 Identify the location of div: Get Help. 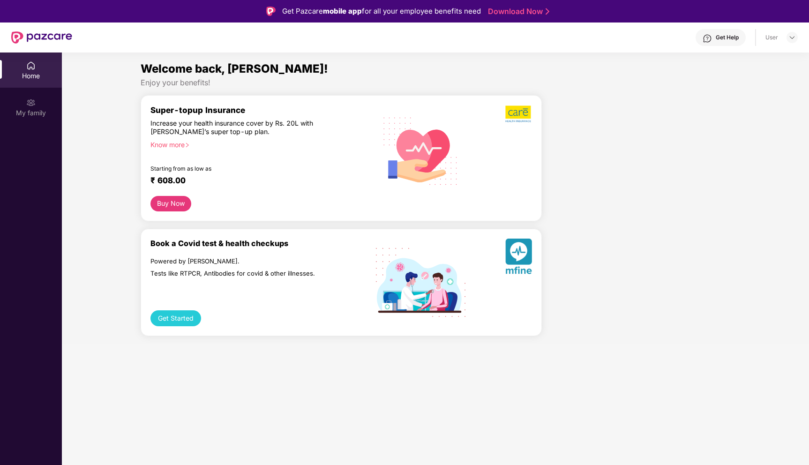
(727, 38).